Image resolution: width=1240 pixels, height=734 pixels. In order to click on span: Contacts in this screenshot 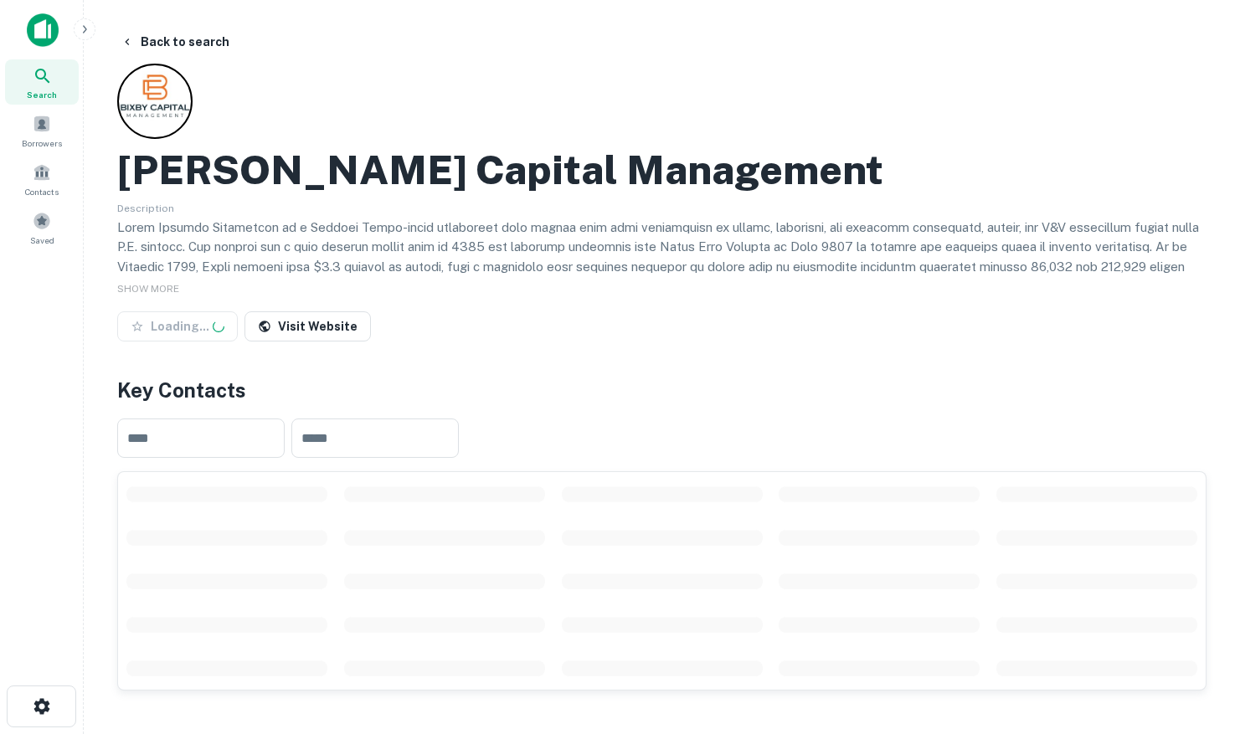, I will do `click(42, 192)`.